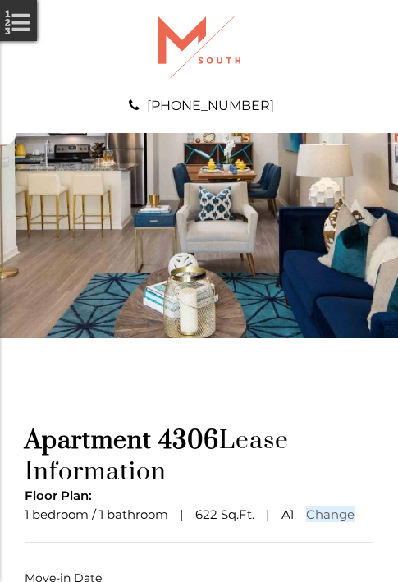 This screenshot has width=398, height=582. I want to click on h1: Lease Information, so click(199, 456).